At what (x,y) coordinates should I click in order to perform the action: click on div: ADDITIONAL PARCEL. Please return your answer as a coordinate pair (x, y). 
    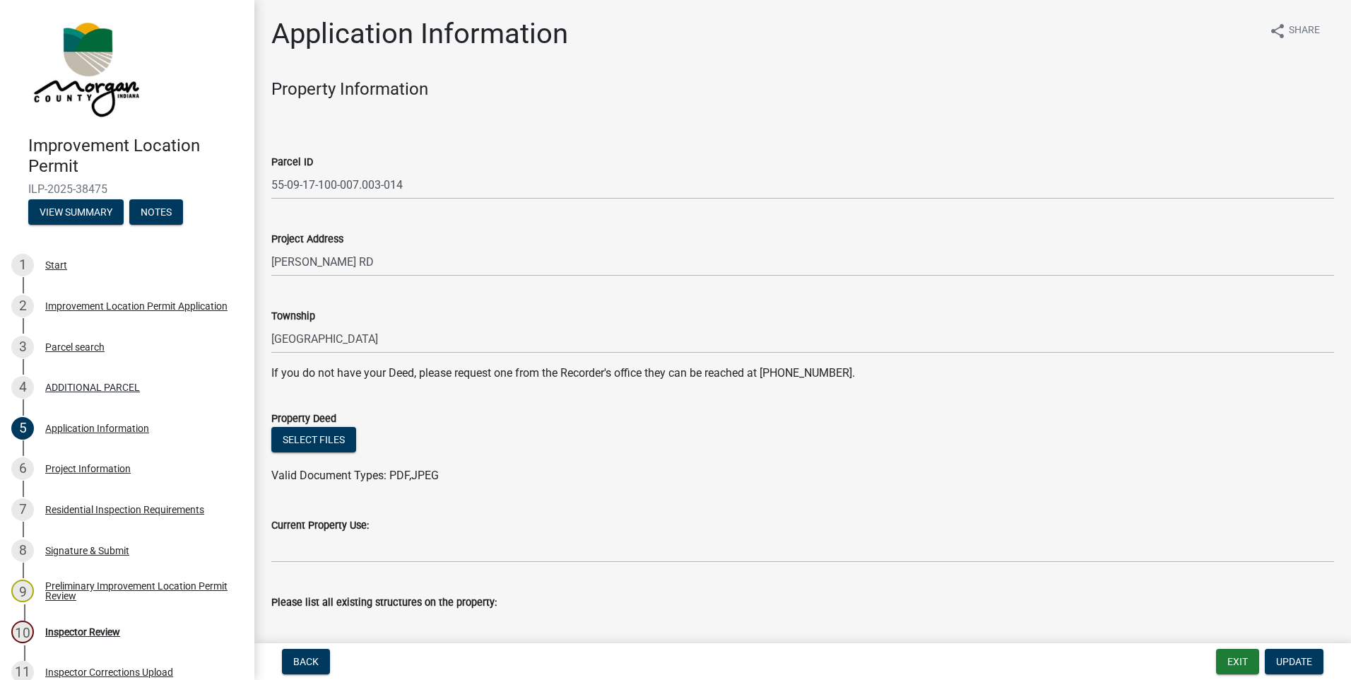
    Looking at the image, I should click on (93, 387).